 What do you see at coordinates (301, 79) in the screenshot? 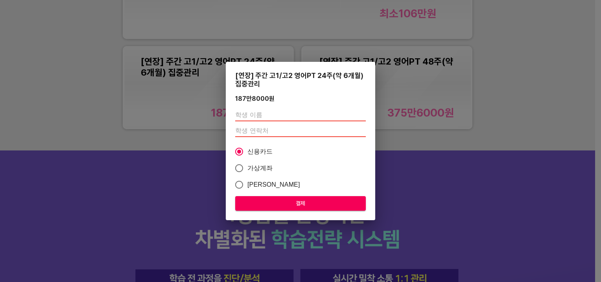
I see `div: [연장] 주간 고1/고2 영어PT 24주(약 6개월) 집중관리` at bounding box center [301, 79].